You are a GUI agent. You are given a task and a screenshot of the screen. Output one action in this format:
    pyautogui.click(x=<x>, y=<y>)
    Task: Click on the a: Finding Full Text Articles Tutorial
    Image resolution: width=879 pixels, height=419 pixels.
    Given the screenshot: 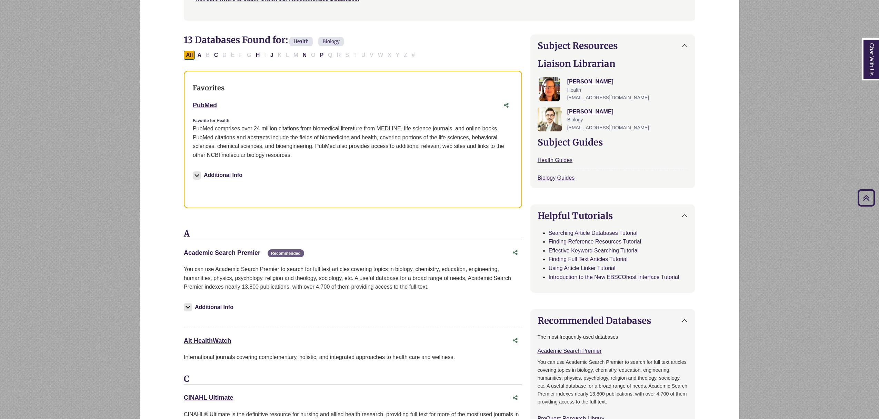 What is the action you would take?
    pyautogui.click(x=588, y=259)
    